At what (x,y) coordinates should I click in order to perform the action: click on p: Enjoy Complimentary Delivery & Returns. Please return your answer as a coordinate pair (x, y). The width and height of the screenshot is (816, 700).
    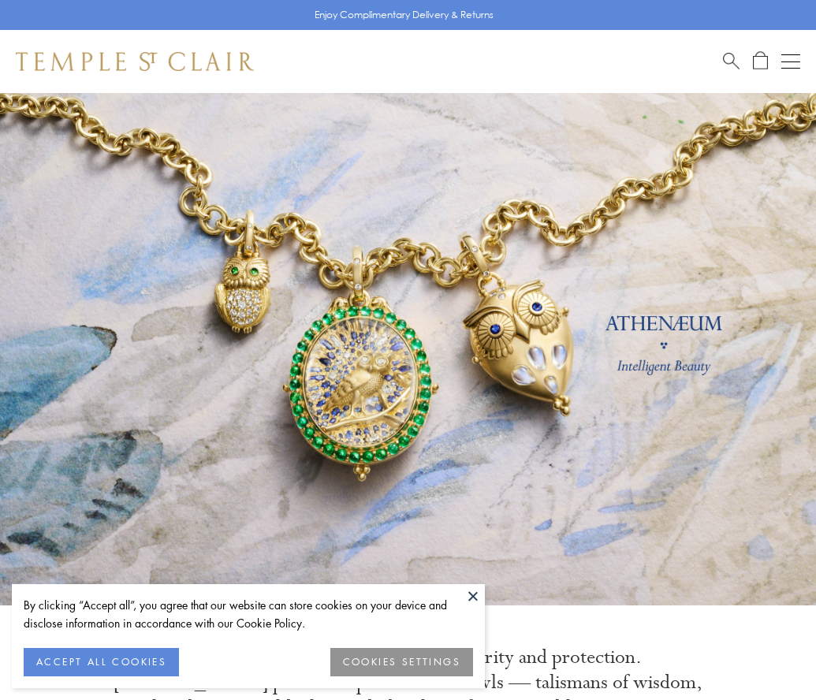
    Looking at the image, I should click on (404, 15).